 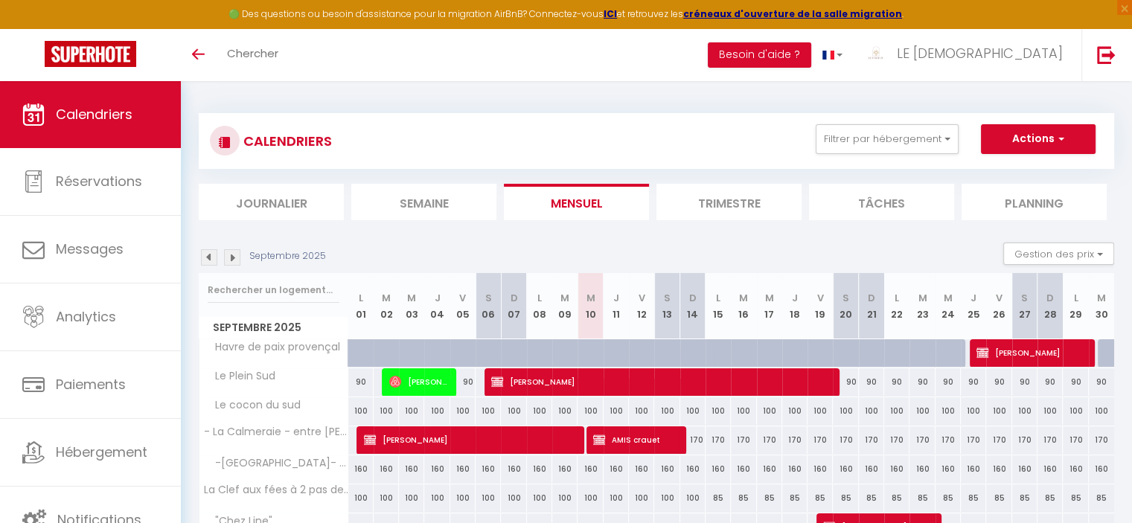 I want to click on strong: créneaux d'ouverture de la salle migration, so click(x=792, y=13).